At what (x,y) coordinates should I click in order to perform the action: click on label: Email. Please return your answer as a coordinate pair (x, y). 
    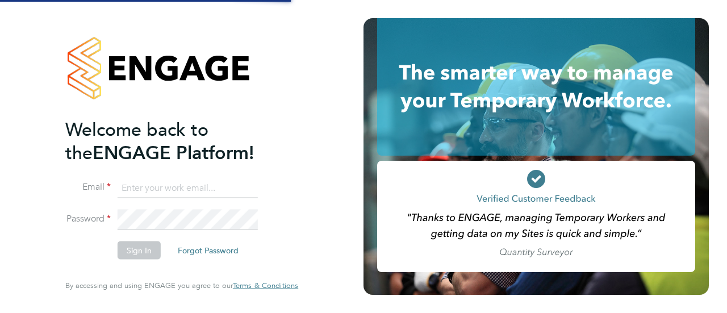
    Looking at the image, I should click on (88, 187).